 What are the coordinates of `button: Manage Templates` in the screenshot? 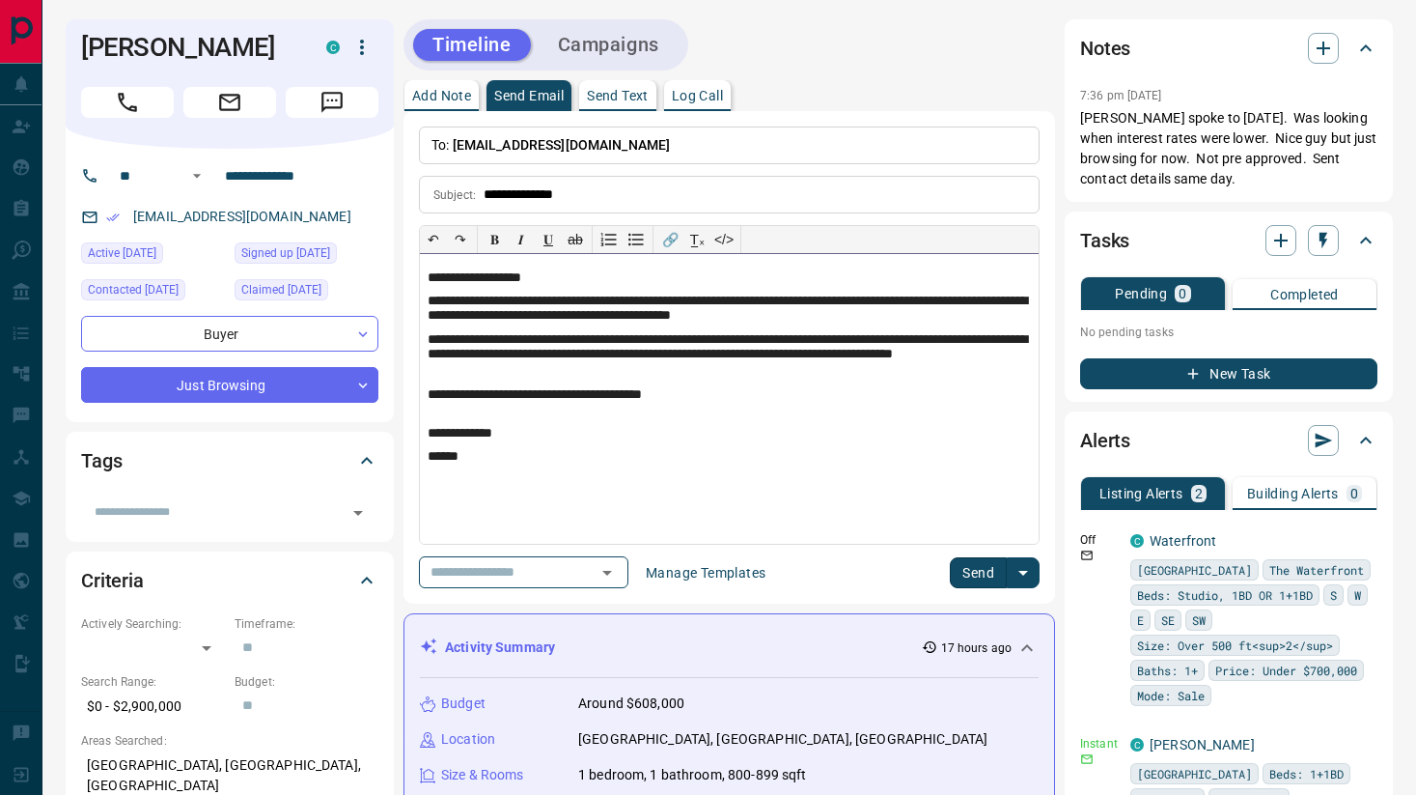 It's located at (706, 573).